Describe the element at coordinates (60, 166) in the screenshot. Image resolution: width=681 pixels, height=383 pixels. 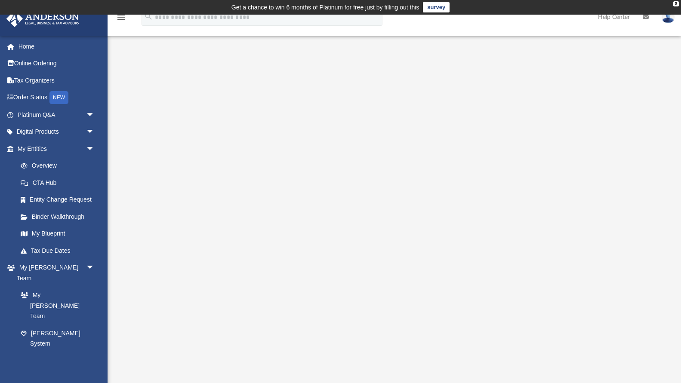
I see `a: Overview` at that location.